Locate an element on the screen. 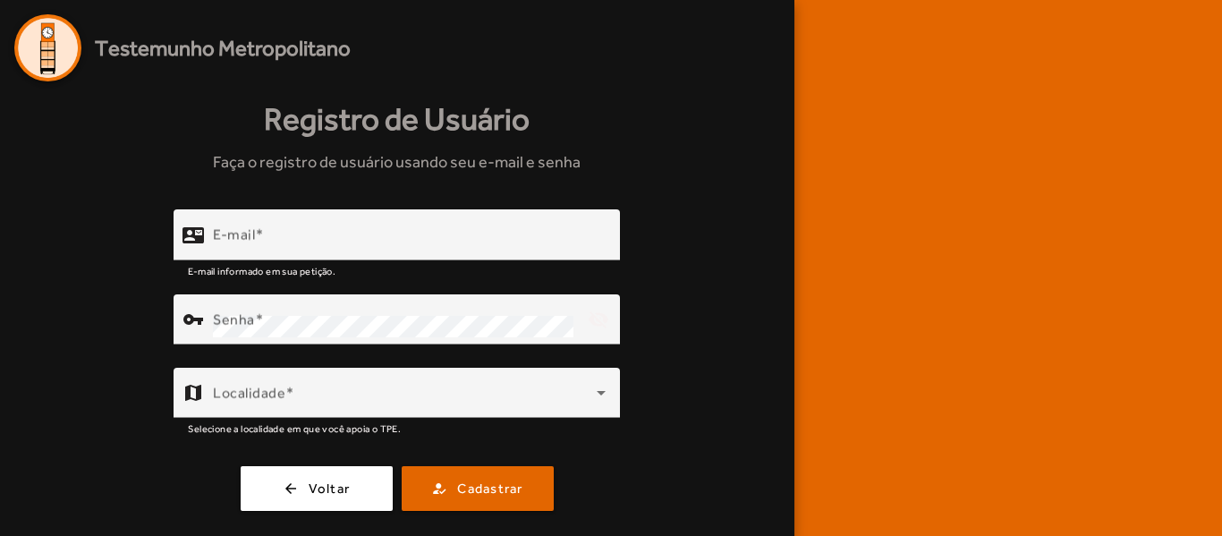 This screenshot has height=536, width=1222. strong: Registro de Usuário is located at coordinates (396, 119).